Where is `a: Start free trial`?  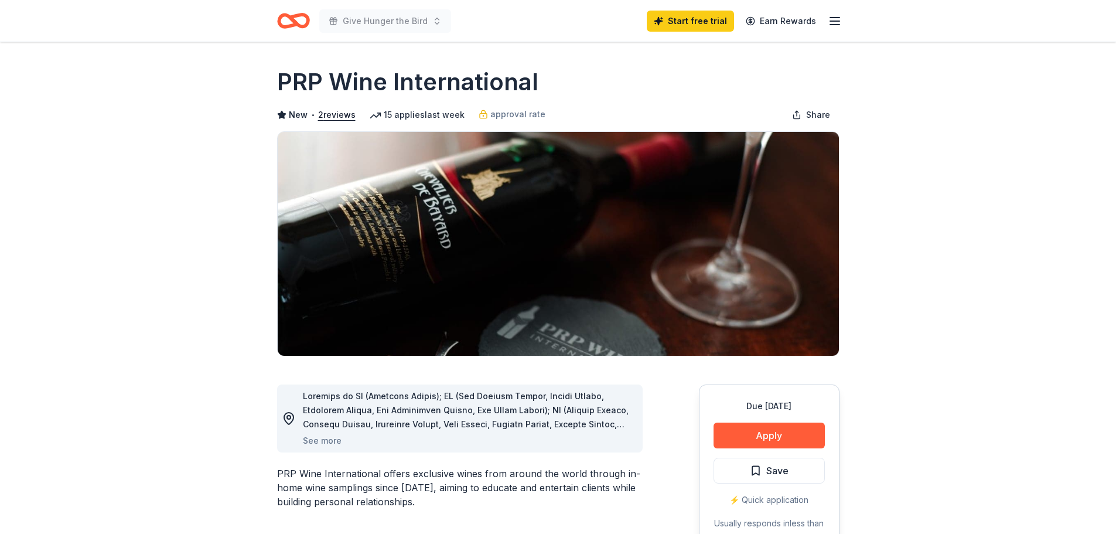
a: Start free trial is located at coordinates (690, 21).